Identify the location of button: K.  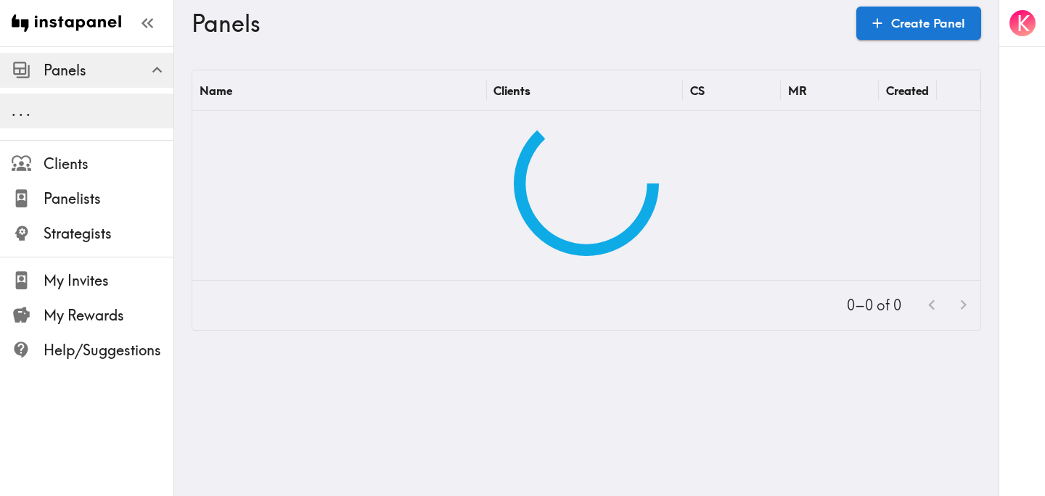
(1022, 23).